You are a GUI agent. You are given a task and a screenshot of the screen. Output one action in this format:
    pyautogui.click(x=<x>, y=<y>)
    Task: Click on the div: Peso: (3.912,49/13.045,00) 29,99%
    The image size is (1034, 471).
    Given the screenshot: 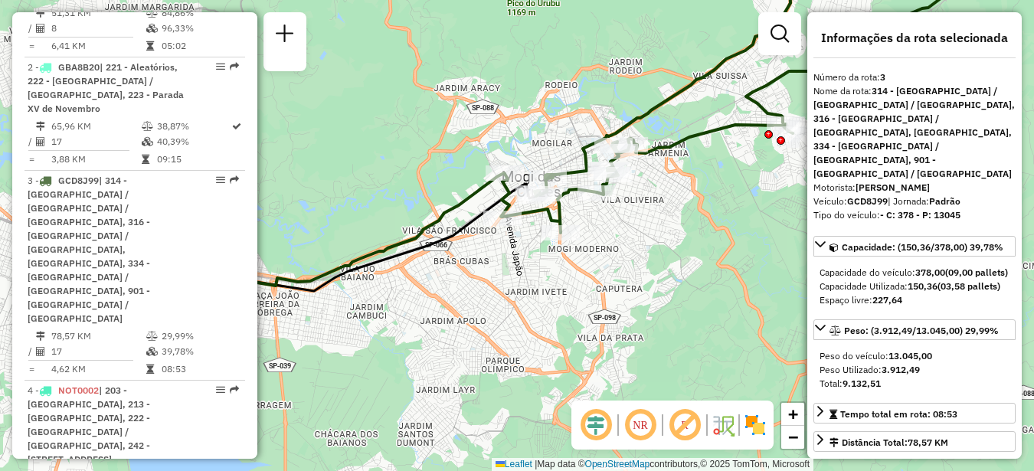 What is the action you would take?
    pyautogui.click(x=914, y=370)
    